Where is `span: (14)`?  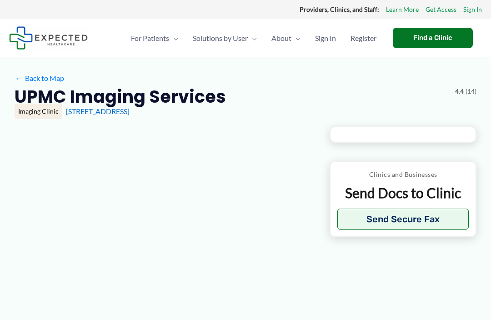 span: (14) is located at coordinates (471, 91).